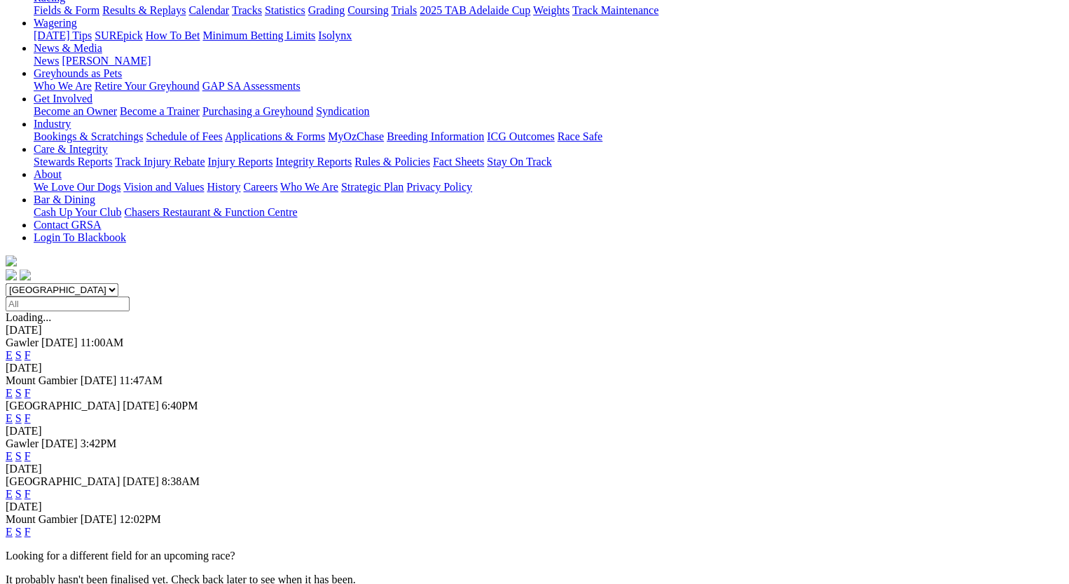 This screenshot has width=1069, height=584. Describe the element at coordinates (252, 85) in the screenshot. I see `a: GAP SA Assessments` at that location.